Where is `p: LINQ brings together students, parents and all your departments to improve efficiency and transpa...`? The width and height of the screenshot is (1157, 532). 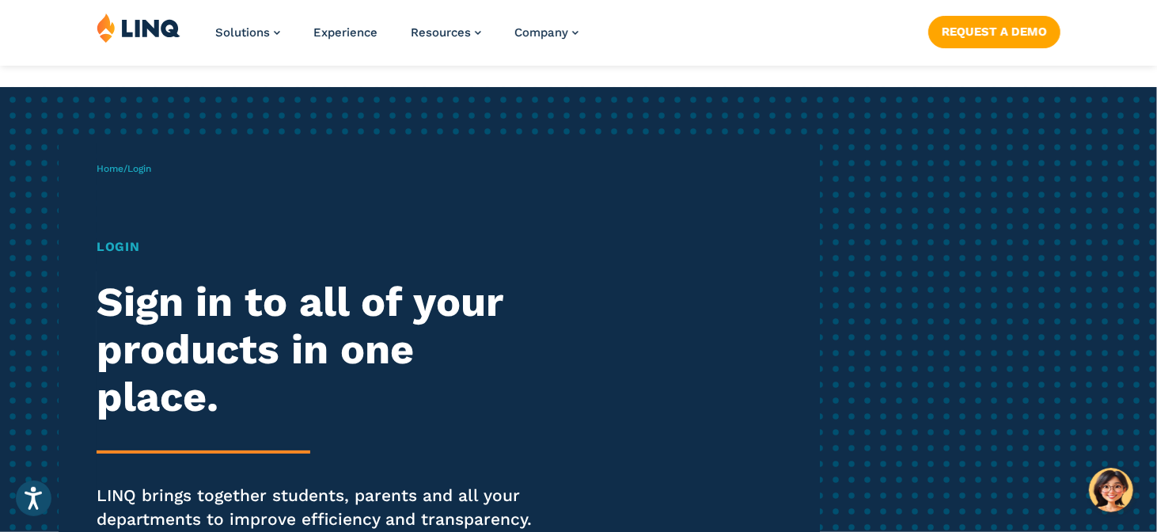
p: LINQ brings together students, parents and all your departments to improve efficiency and transpa... is located at coordinates (319, 507).